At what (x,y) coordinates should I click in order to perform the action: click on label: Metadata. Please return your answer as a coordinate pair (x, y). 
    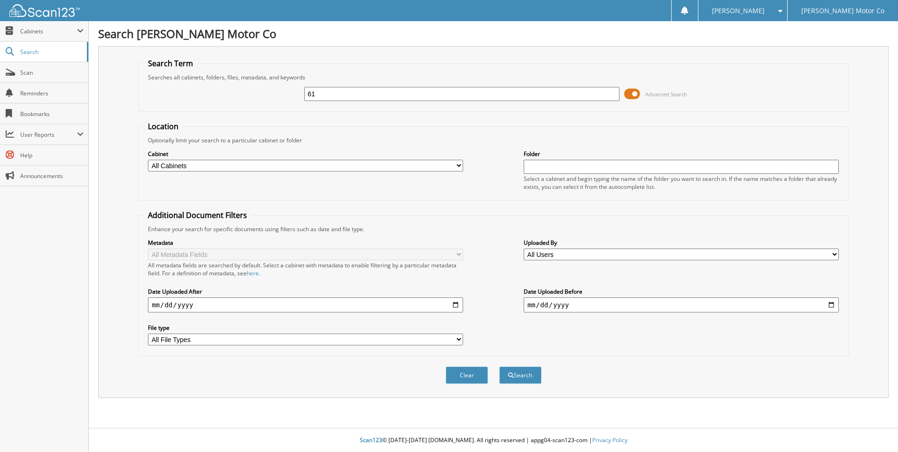
    Looking at the image, I should click on (305, 242).